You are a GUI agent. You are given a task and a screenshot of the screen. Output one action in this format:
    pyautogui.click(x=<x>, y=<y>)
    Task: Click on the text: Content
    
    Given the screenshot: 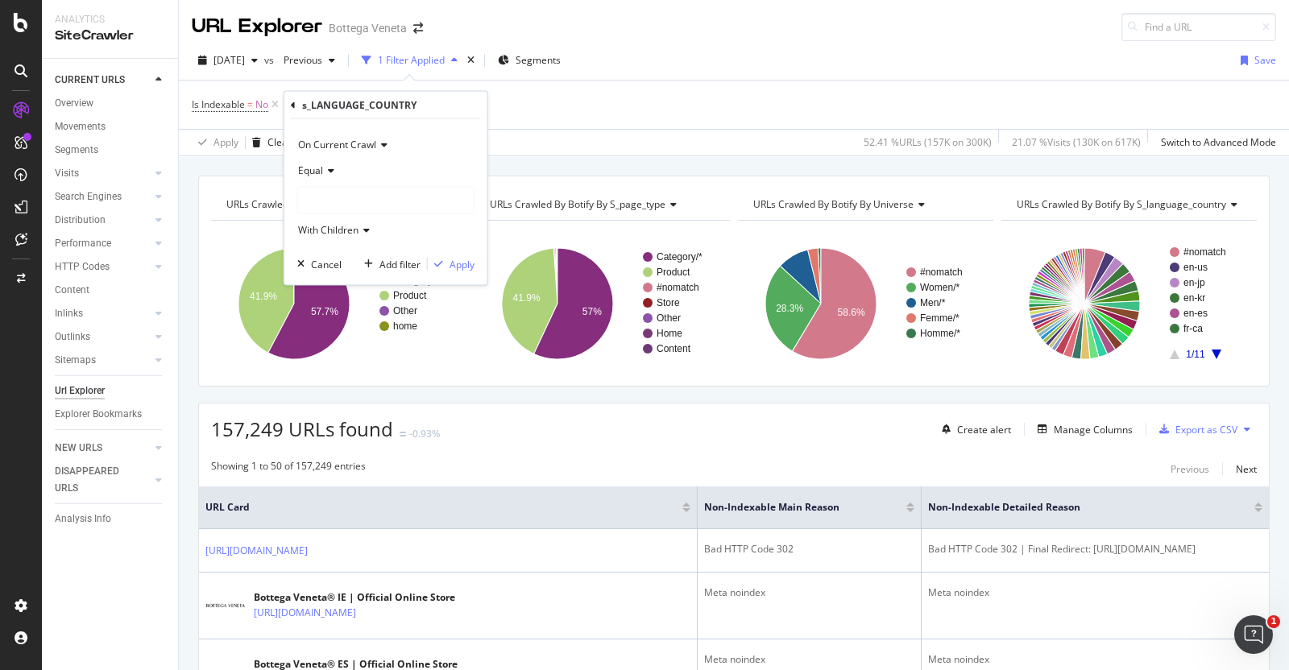 What is the action you would take?
    pyautogui.click(x=673, y=349)
    